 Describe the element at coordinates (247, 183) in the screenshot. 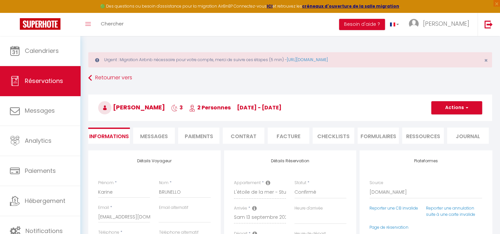

I see `label: Appartement` at that location.